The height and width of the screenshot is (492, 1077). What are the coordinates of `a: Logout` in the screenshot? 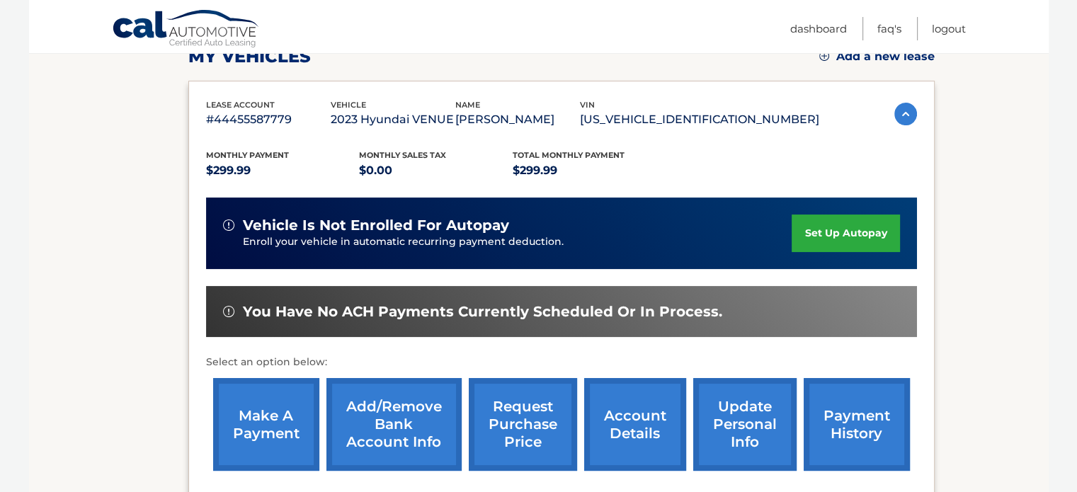 It's located at (948, 28).